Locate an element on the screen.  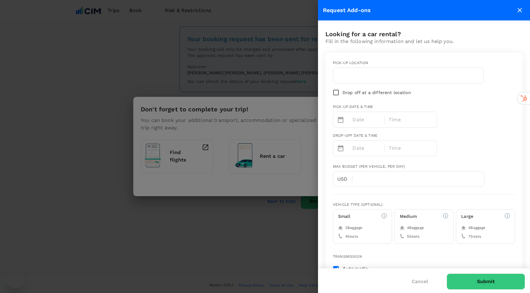
h3: Looking for a car rental? is located at coordinates (424, 34).